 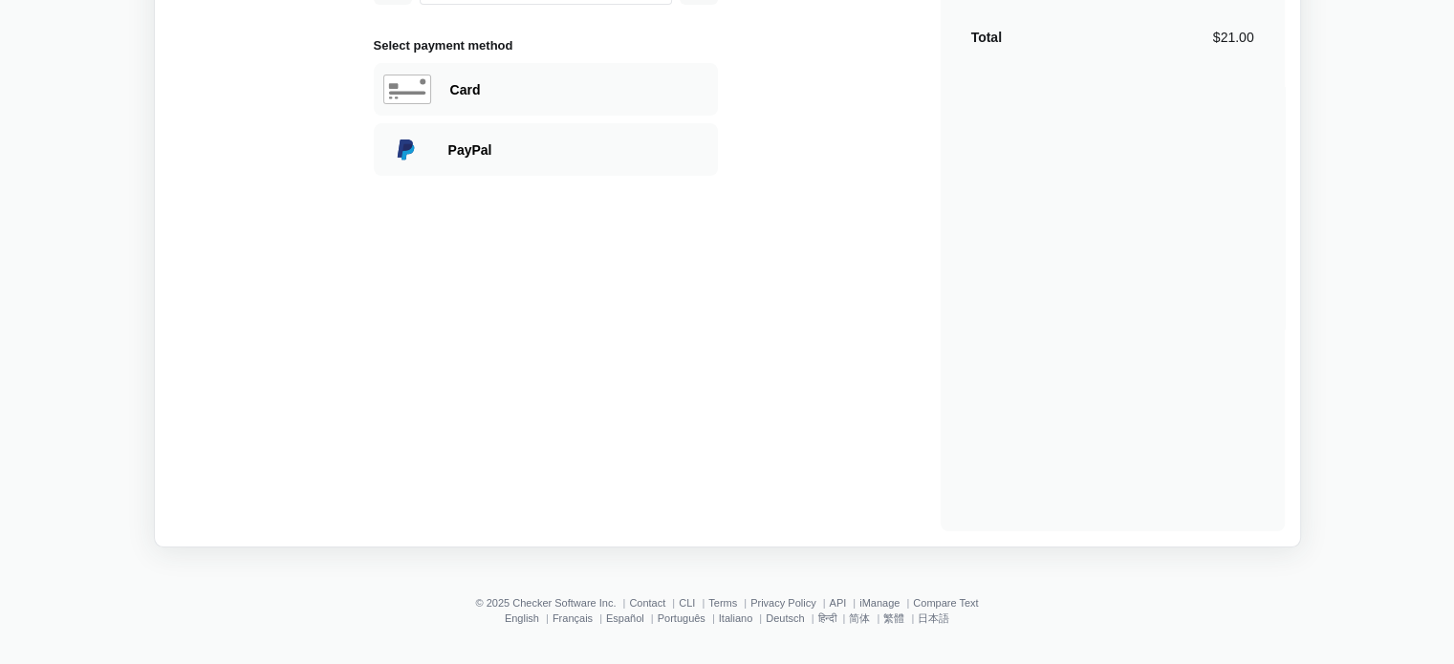 What do you see at coordinates (859, 618) in the screenshot?
I see `a: 简体` at bounding box center [859, 618].